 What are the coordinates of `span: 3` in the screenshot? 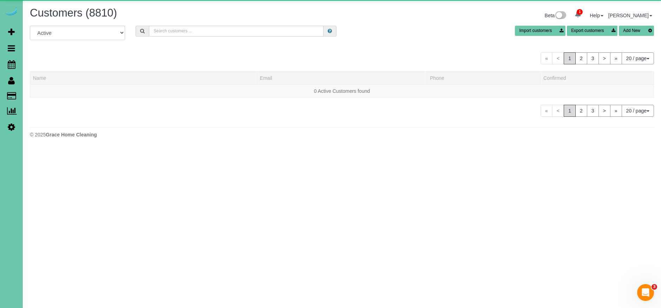 It's located at (655, 287).